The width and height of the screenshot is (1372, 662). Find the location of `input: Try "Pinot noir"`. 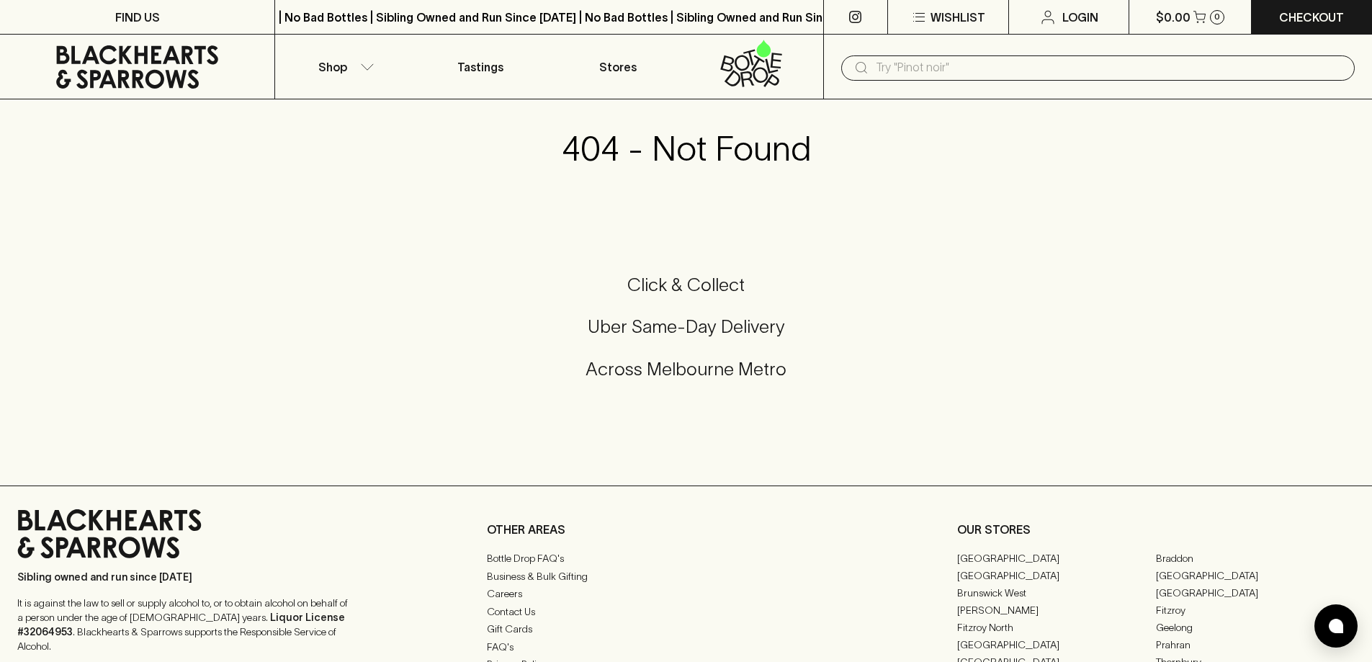

input: Try "Pinot noir" is located at coordinates (1109, 68).